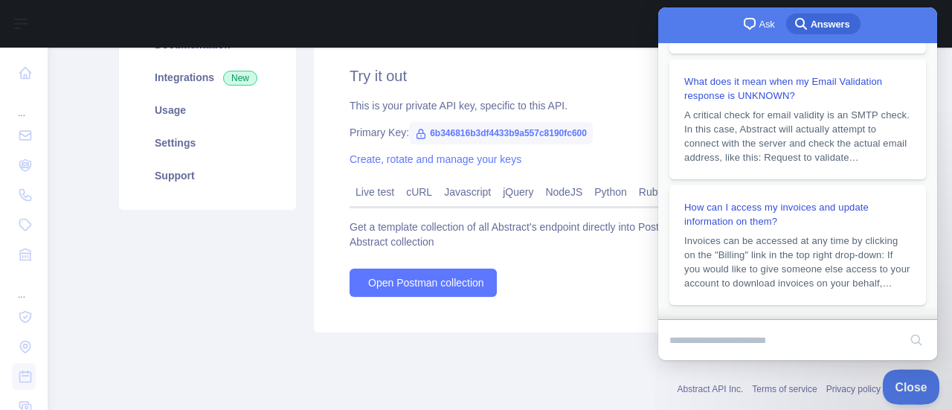 The width and height of the screenshot is (952, 410). What do you see at coordinates (240, 78) in the screenshot?
I see `span: New` at bounding box center [240, 78].